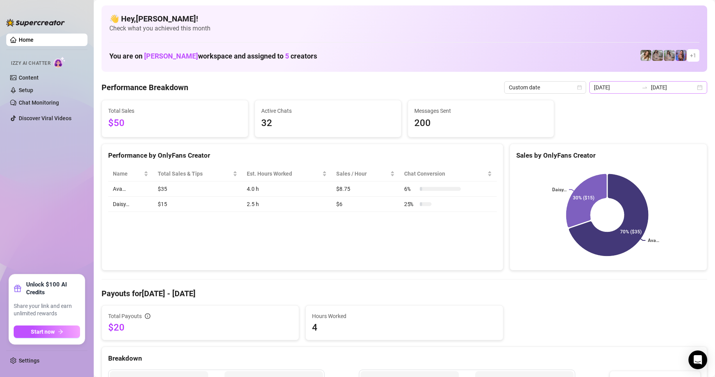  What do you see at coordinates (328, 123) in the screenshot?
I see `span: 32` at bounding box center [328, 123].